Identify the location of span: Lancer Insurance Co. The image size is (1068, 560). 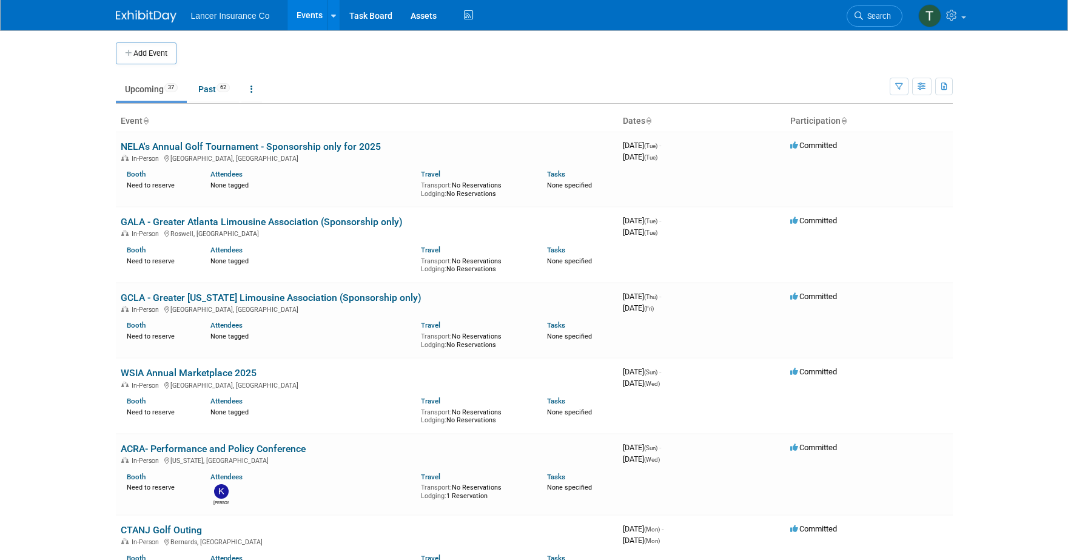
(230, 16).